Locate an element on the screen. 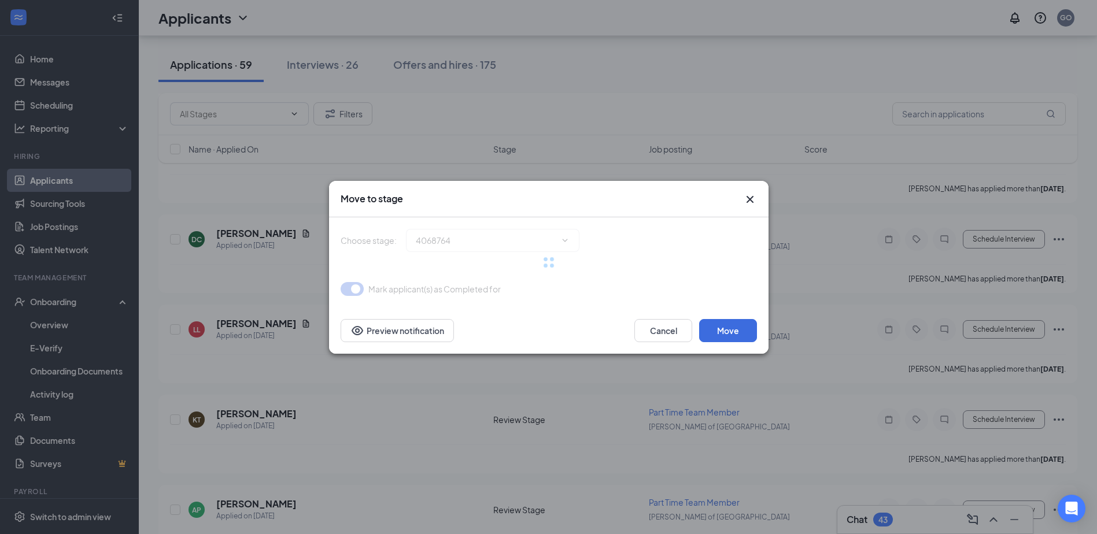  button: Preview notificationEye is located at coordinates (397, 331).